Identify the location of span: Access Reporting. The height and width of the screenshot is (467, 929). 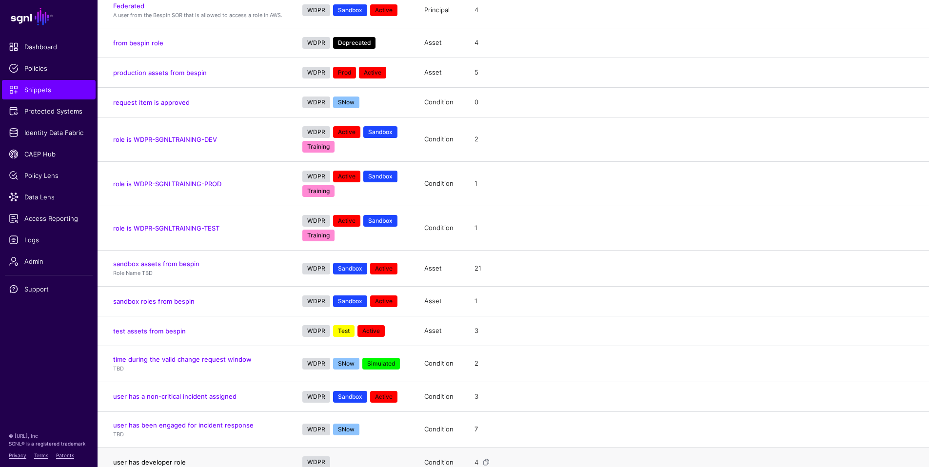
(49, 218).